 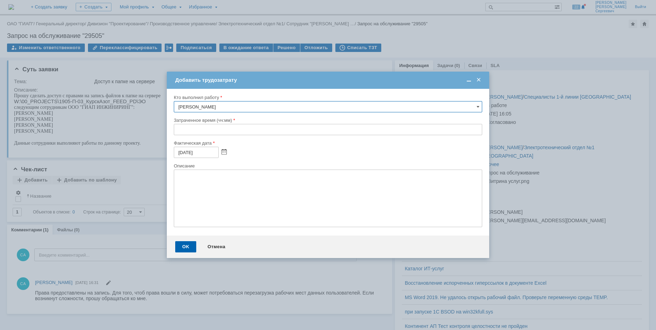 What do you see at coordinates (469, 80) in the screenshot?
I see `span: Свернуть (Ctrl + M)` at bounding box center [469, 80].